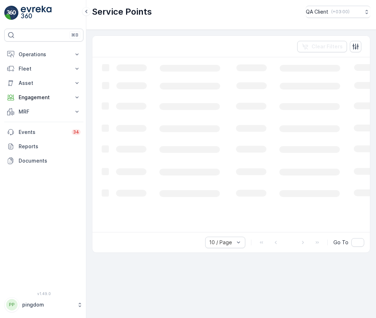 The width and height of the screenshot is (376, 318). Describe the element at coordinates (49, 147) in the screenshot. I see `p: Reports` at that location.